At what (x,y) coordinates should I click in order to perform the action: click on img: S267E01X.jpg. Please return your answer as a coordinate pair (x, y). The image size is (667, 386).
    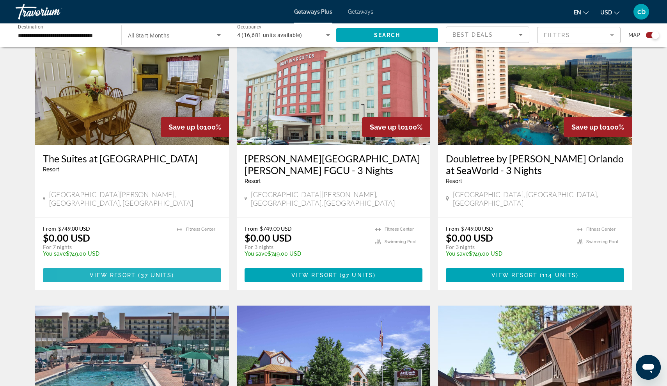
    Looking at the image, I should click on (333, 82).